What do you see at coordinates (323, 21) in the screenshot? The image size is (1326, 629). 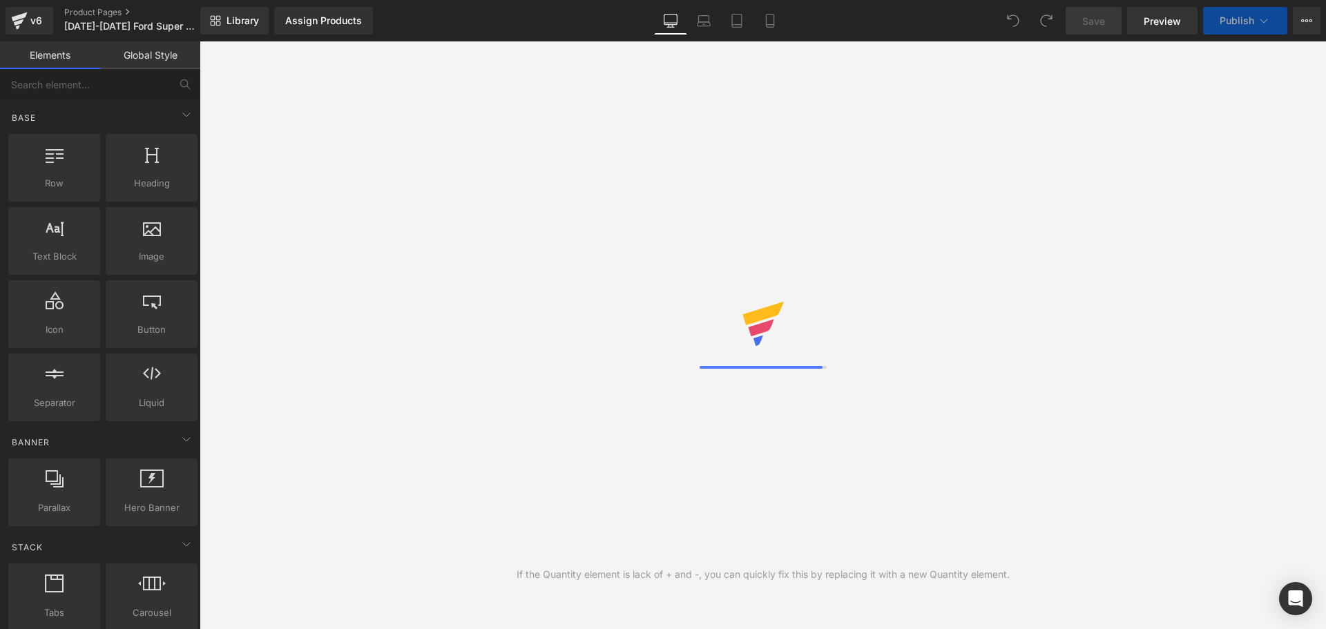 I see `div: Assign Products` at bounding box center [323, 21].